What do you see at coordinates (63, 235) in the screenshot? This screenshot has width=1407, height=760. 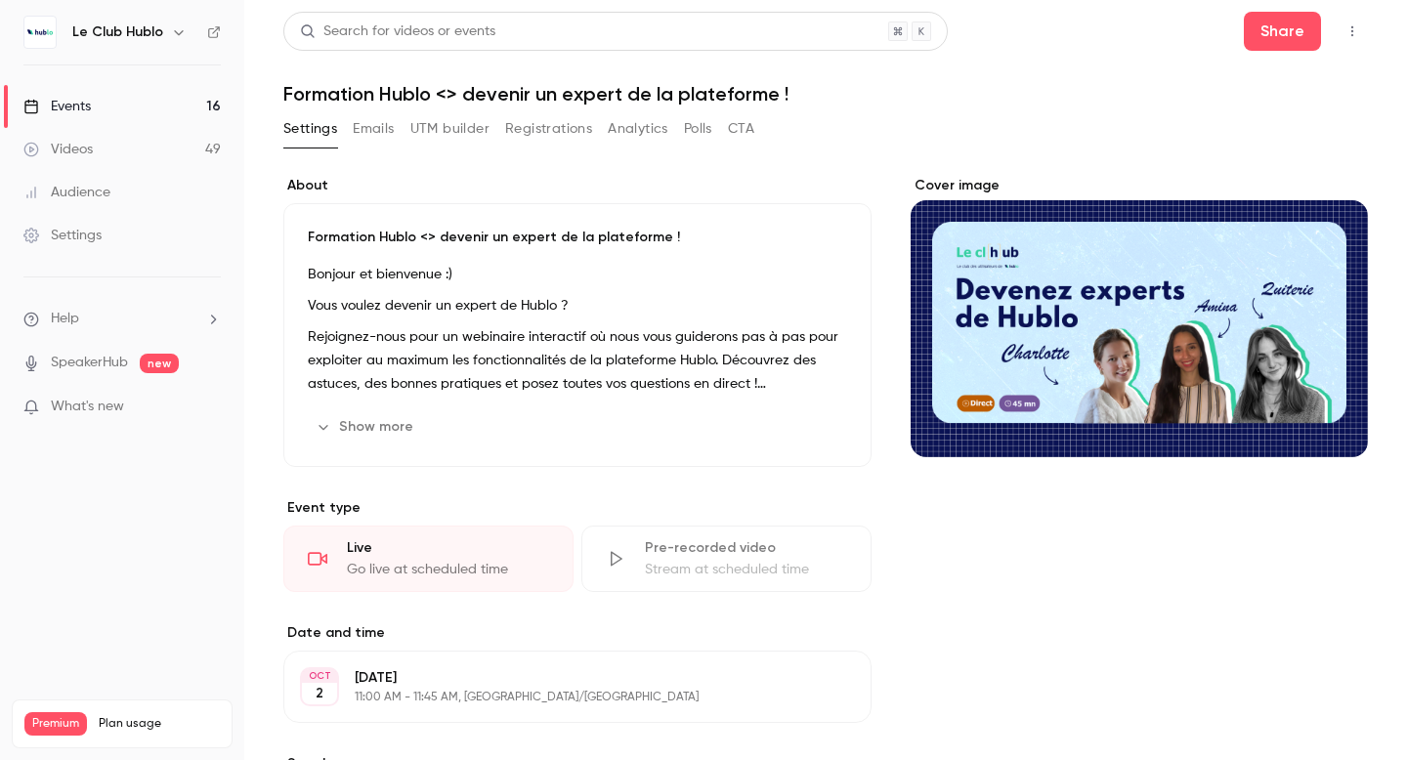 I see `div: Settings` at bounding box center [63, 235].